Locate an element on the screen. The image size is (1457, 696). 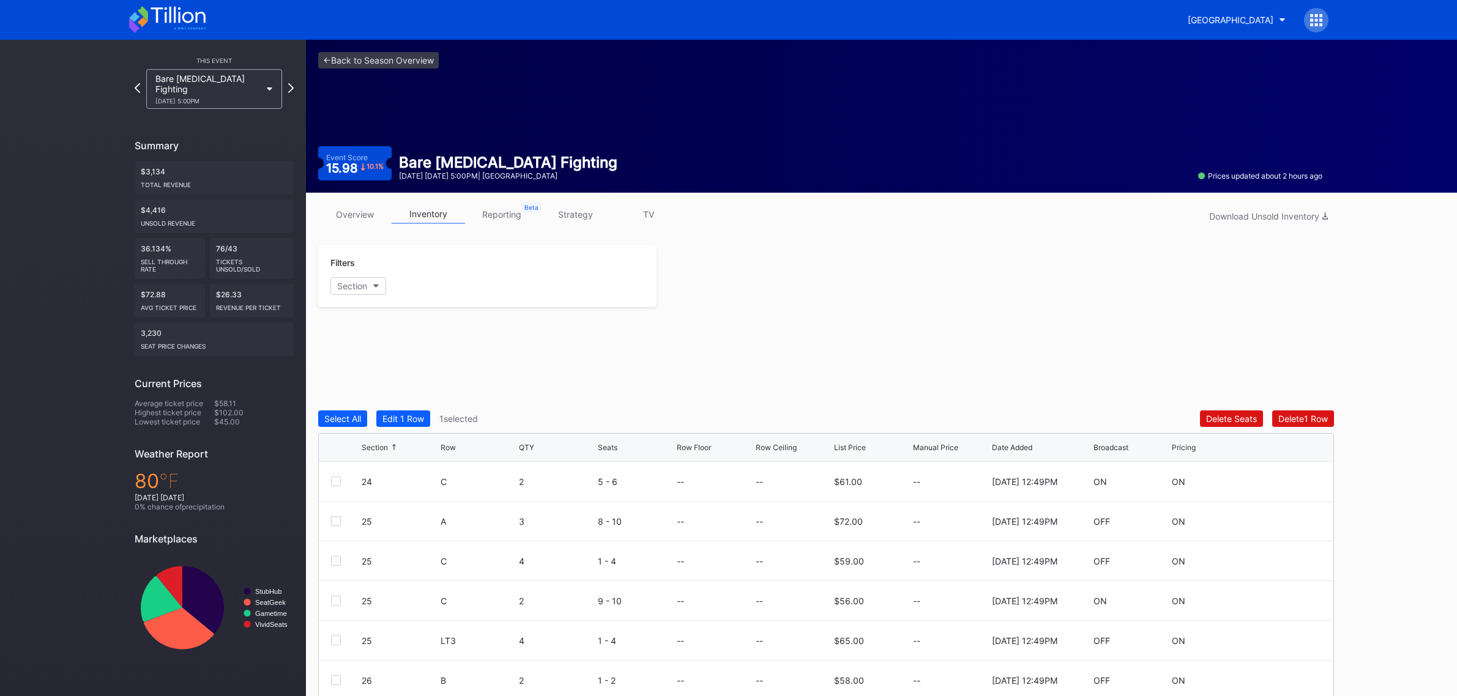
button: Edit 1 Row is located at coordinates (403, 419).